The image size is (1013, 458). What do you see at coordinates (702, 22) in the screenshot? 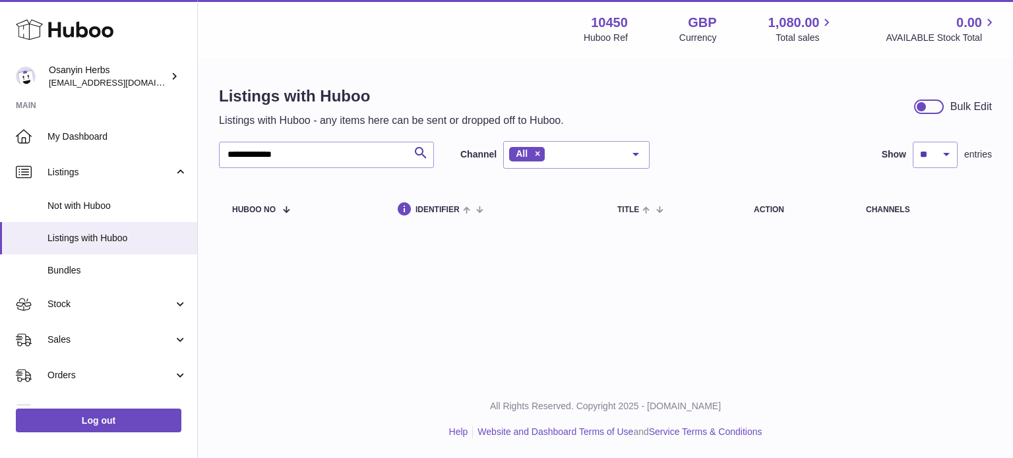
I see `strong: GBP` at bounding box center [702, 22].